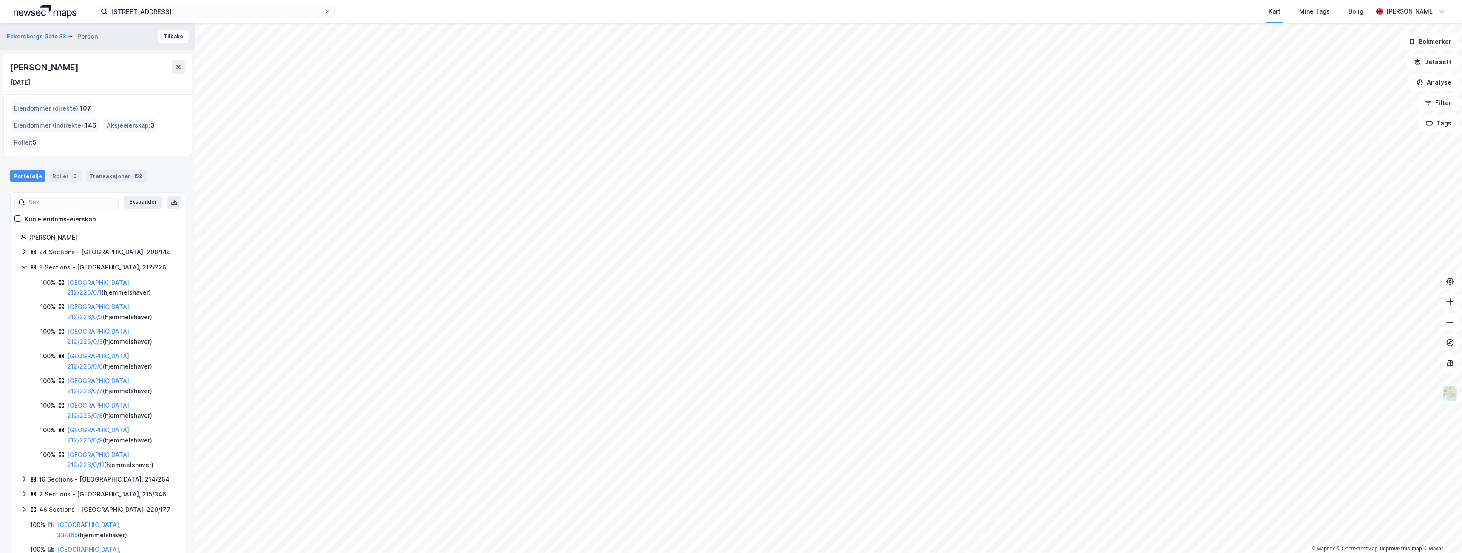 Image resolution: width=1462 pixels, height=553 pixels. Describe the element at coordinates (71, 202) in the screenshot. I see `input: Søk` at that location.